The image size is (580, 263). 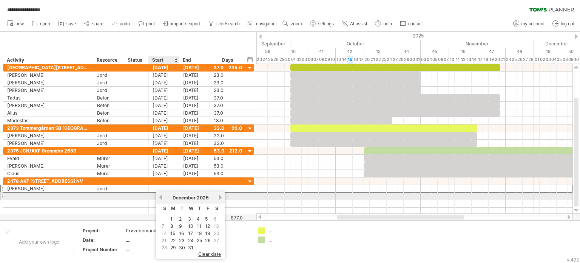 I want to click on a: 4, so click(x=198, y=218).